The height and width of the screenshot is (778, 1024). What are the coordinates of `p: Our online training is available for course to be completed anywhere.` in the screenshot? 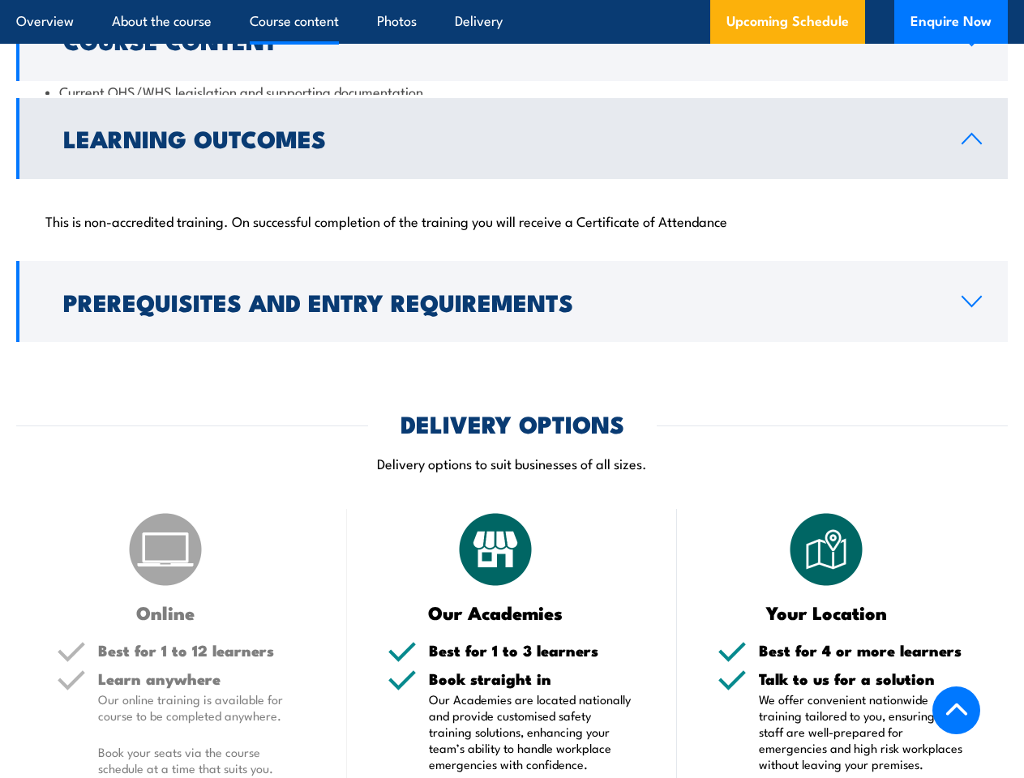 It's located at (202, 708).